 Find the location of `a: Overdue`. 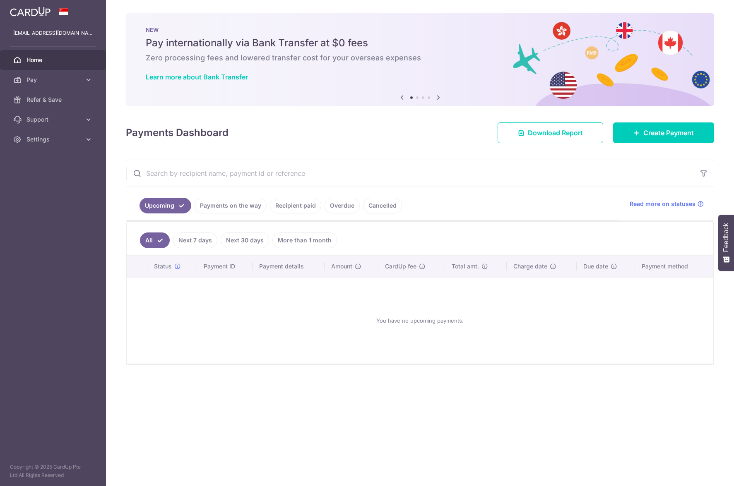

a: Overdue is located at coordinates (342, 206).